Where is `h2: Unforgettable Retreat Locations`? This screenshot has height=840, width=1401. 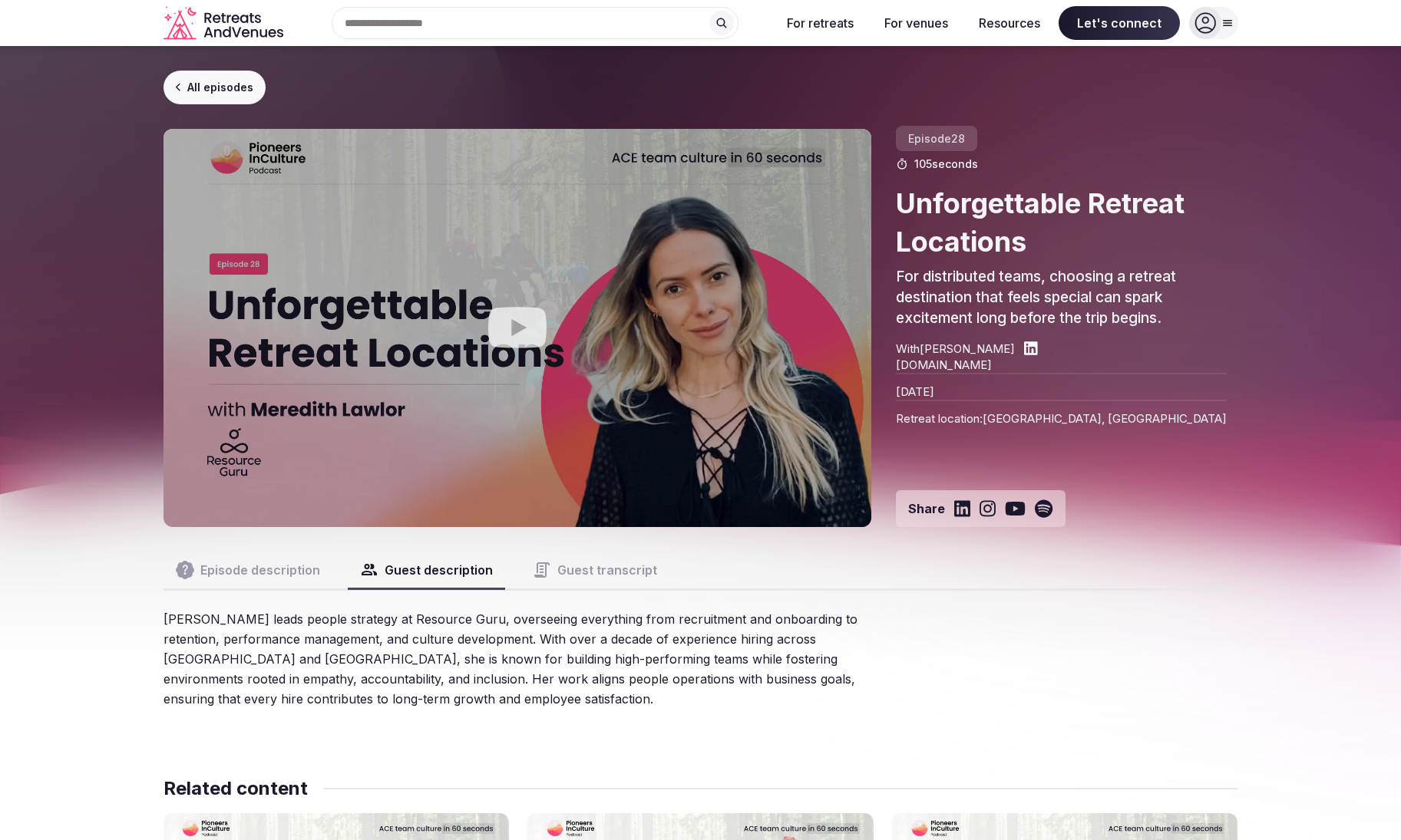
h2: Unforgettable Retreat Locations is located at coordinates (1066, 222).